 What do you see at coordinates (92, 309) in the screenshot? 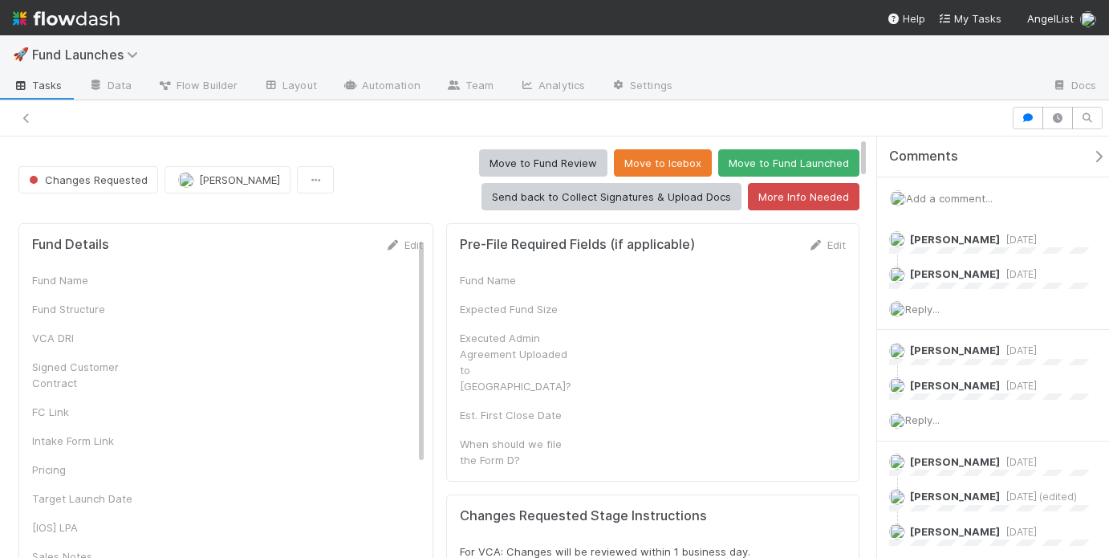
I see `div: Fund Structure` at bounding box center [92, 309].